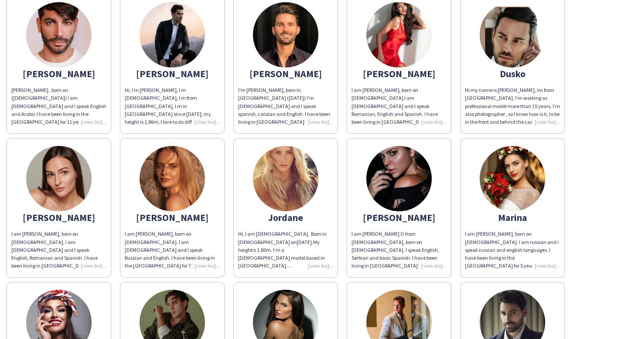  What do you see at coordinates (513, 35) in the screenshot?
I see `img: thumb-5f59ef0accfd4.jpeg` at bounding box center [513, 35].